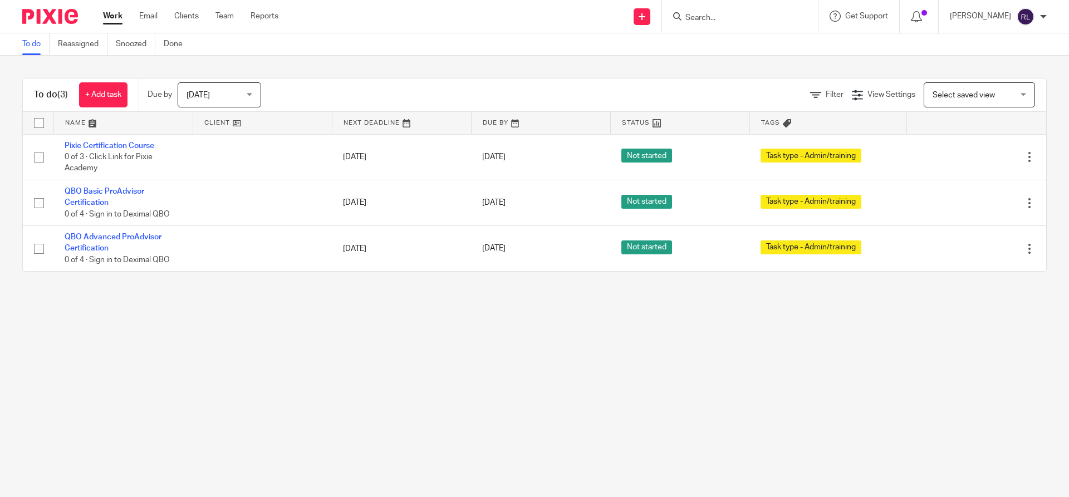  I want to click on span: Filter, so click(835, 95).